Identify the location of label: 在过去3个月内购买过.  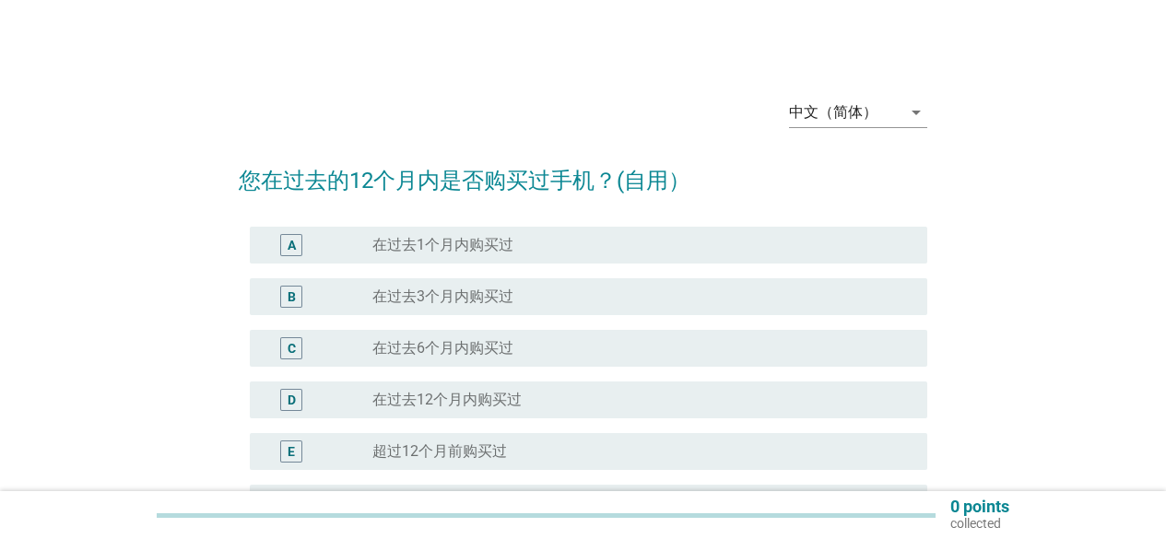
(442, 297).